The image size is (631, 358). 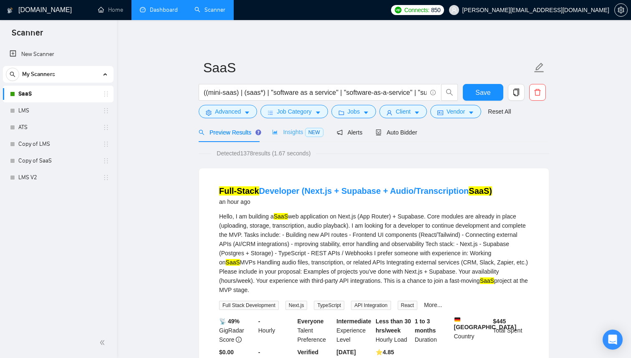 I want to click on div: Experience Level, so click(x=354, y=330).